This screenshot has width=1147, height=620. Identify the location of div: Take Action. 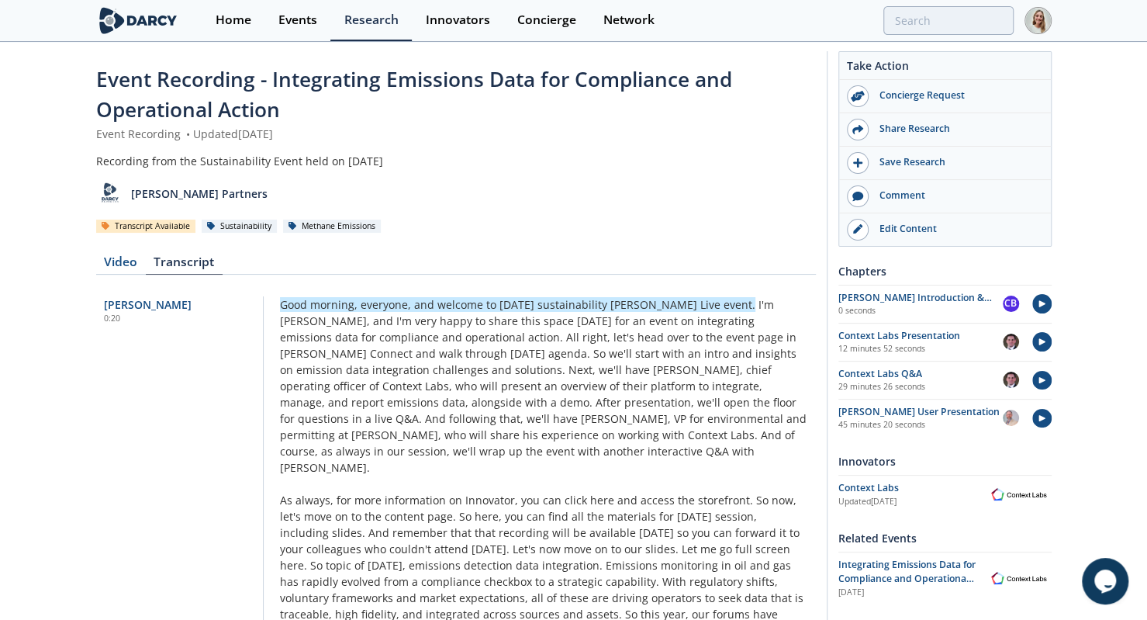
(945, 68).